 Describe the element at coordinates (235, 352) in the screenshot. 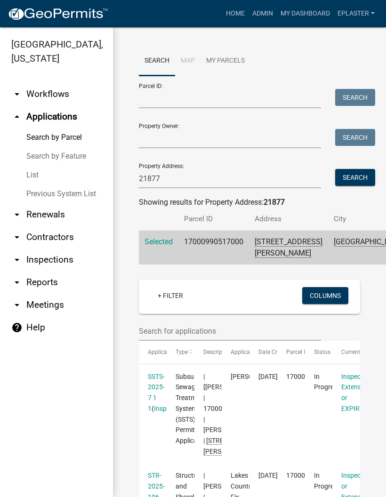

I see `datatable-header-cell: Applicant` at that location.